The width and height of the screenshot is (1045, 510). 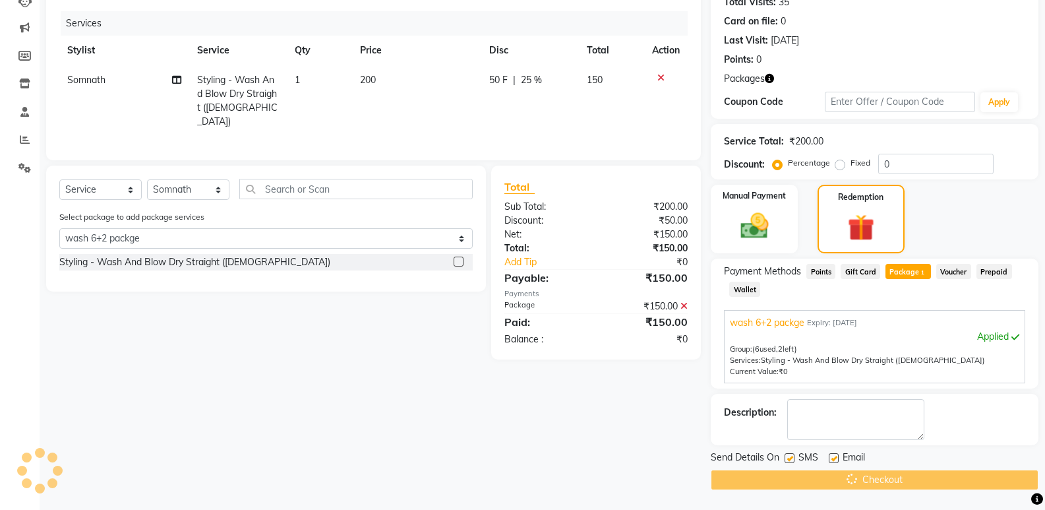 What do you see at coordinates (809, 458) in the screenshot?
I see `span: SMS` at bounding box center [809, 458].